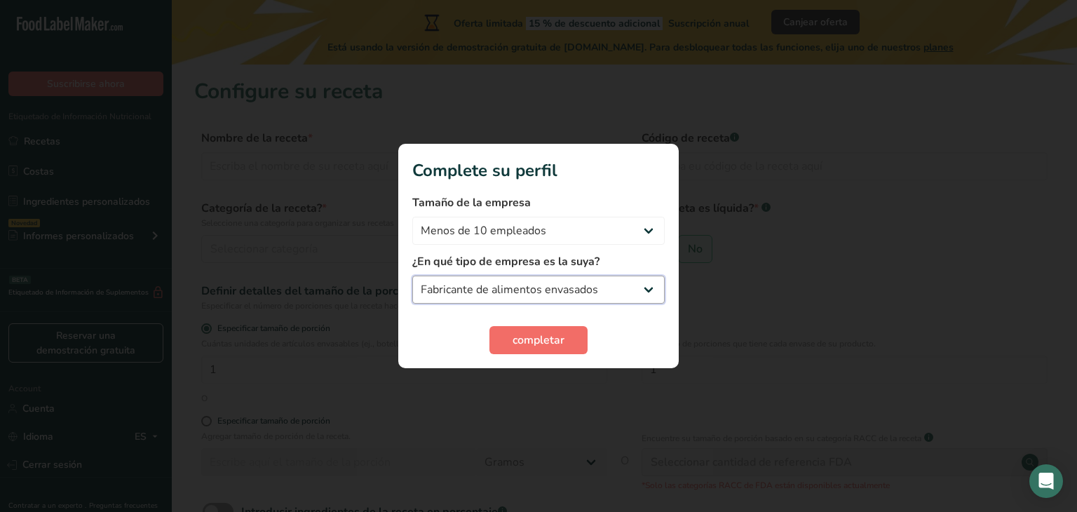 The image size is (1077, 512). Describe the element at coordinates (539, 170) in the screenshot. I see `h1: Complete su perfil` at that location.